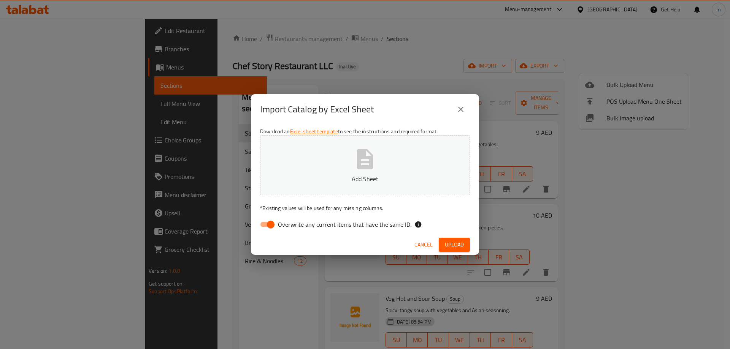  What do you see at coordinates (461, 109) in the screenshot?
I see `button: close` at bounding box center [461, 109].